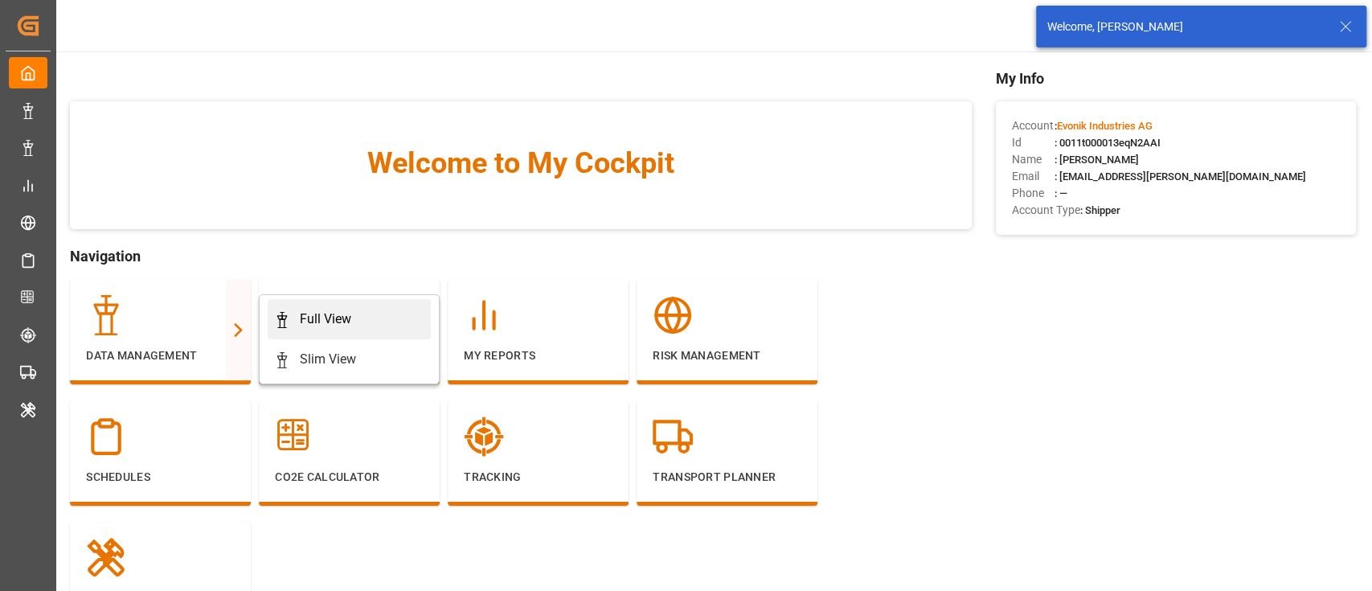  What do you see at coordinates (1033, 176) in the screenshot?
I see `span: Email` at bounding box center [1033, 176].